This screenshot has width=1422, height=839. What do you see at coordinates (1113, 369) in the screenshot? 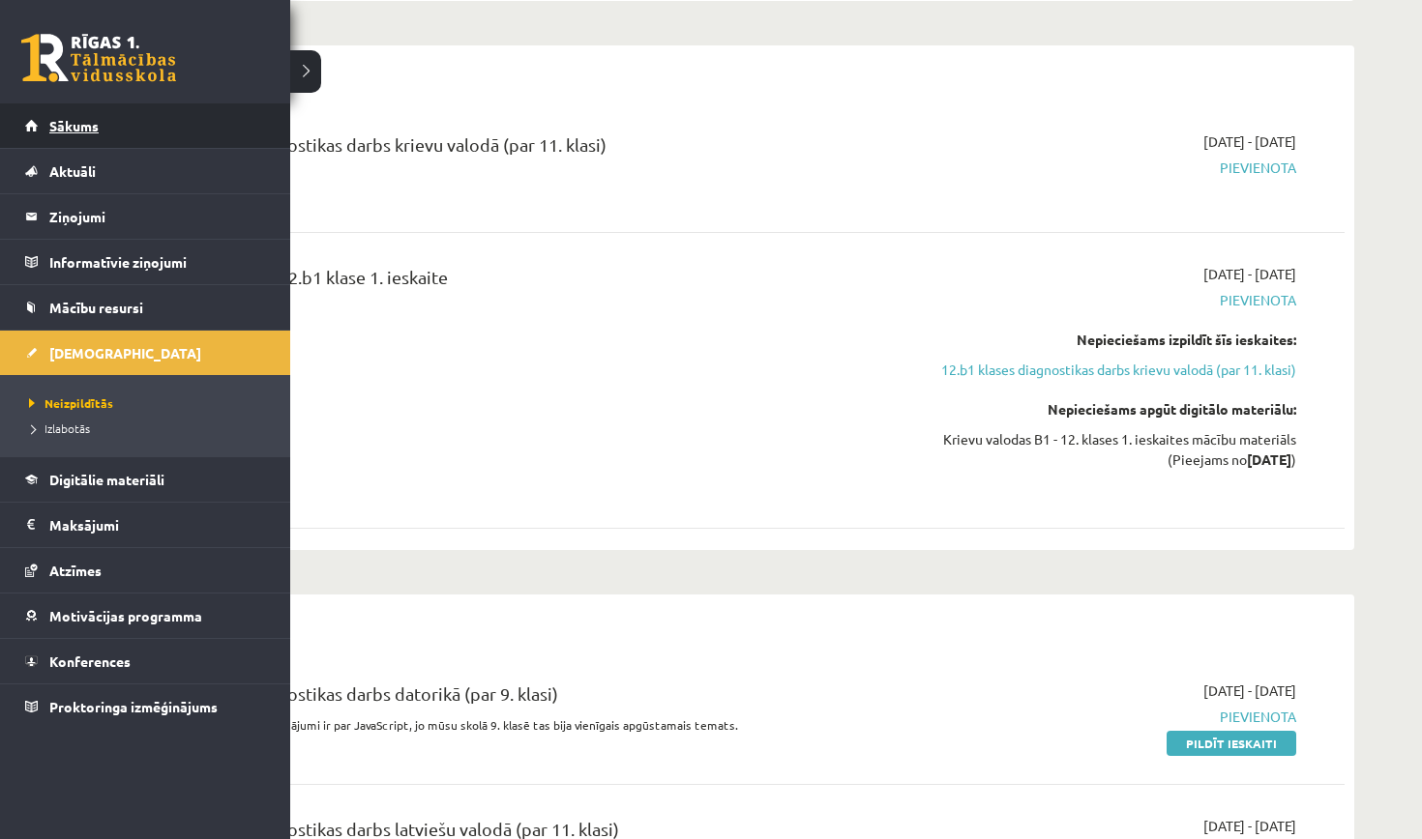
I see `a: 12.b1 klases diagnostikas darbs krievu valodā (par 11. klasi)` at bounding box center [1113, 369].